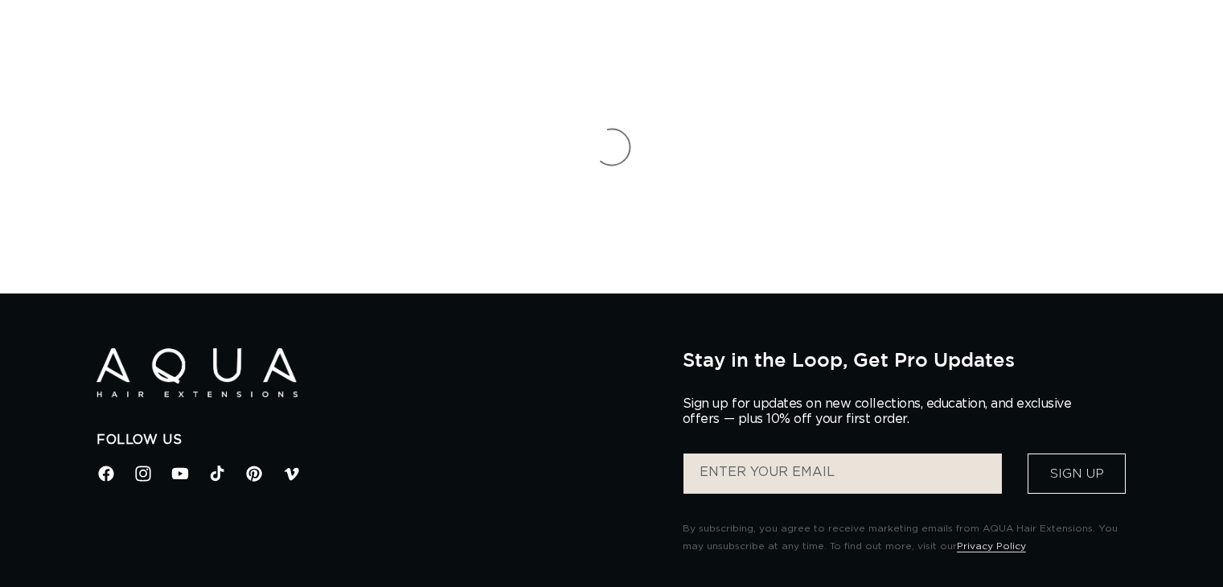 The height and width of the screenshot is (587, 1223). I want to click on input: ENTER YOUR EMAIL, so click(843, 474).